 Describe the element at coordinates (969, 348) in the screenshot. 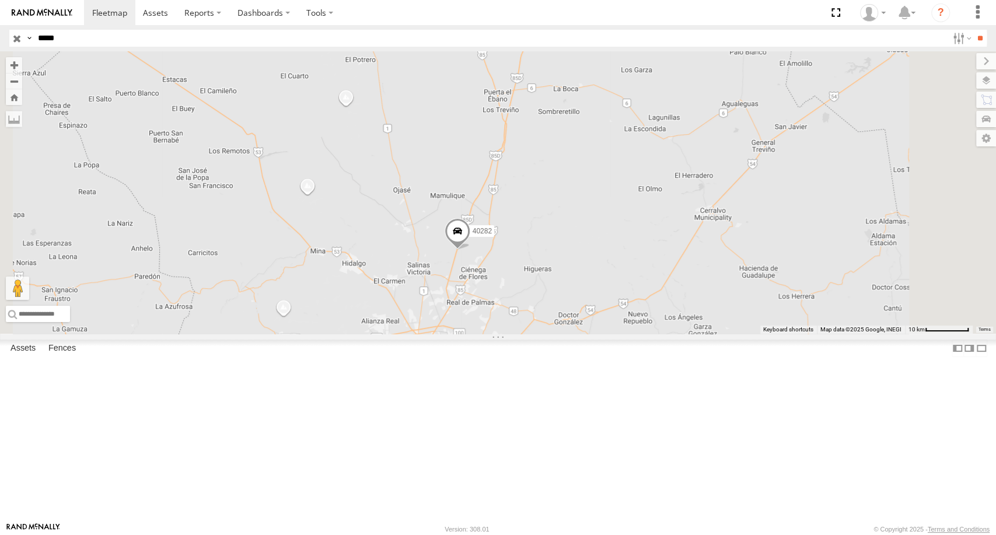

I see `label: Dock Summary Table to the Right` at that location.